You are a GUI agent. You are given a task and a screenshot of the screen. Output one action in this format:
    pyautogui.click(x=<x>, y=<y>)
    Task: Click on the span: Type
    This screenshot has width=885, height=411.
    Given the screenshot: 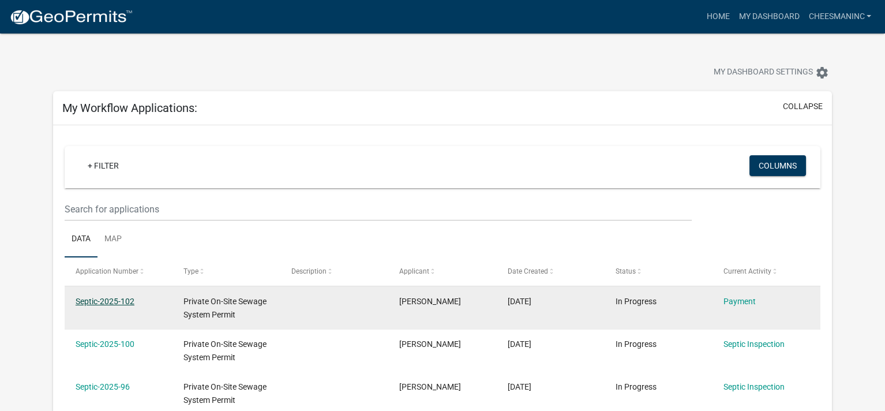 What is the action you would take?
    pyautogui.click(x=191, y=271)
    